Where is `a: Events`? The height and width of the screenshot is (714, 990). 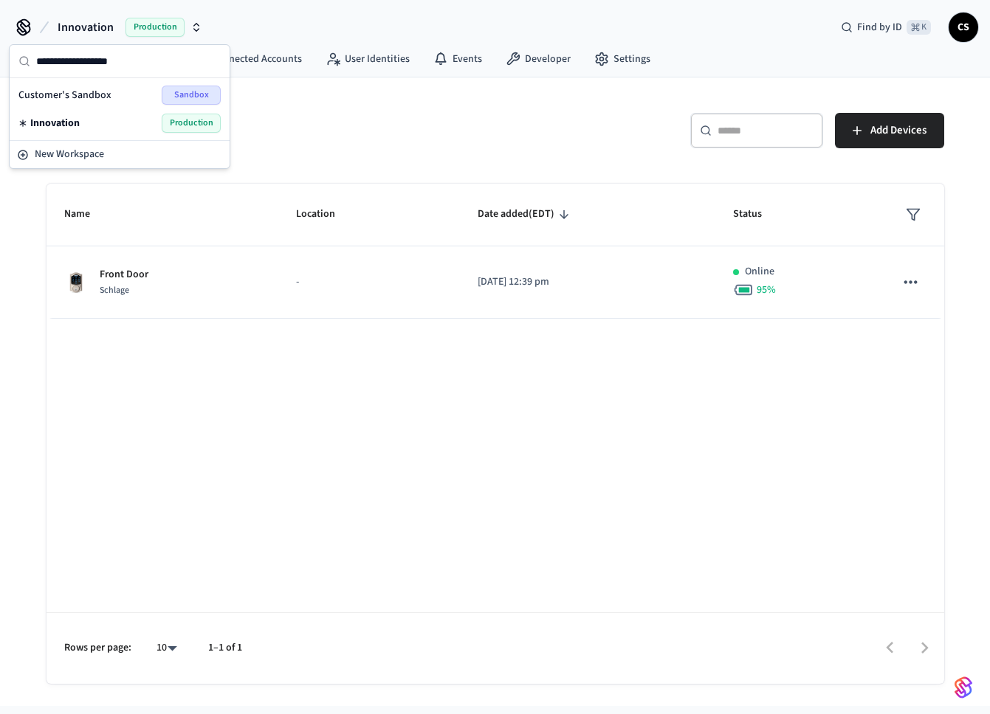
a: Events is located at coordinates (458, 59).